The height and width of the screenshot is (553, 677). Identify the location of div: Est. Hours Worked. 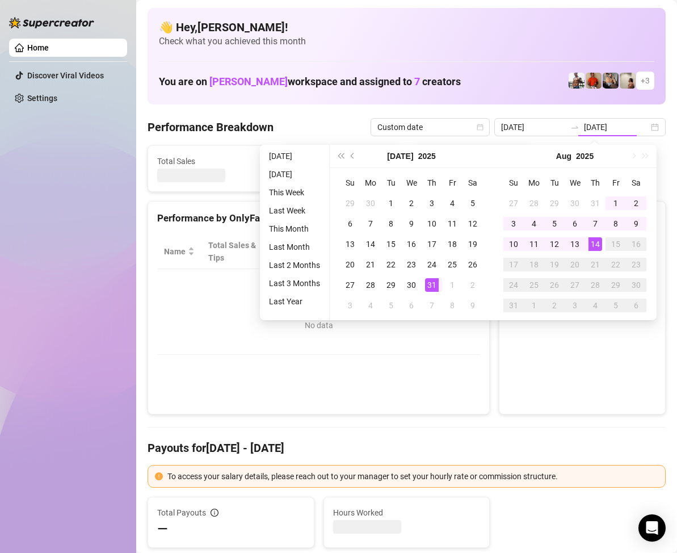
(305, 251).